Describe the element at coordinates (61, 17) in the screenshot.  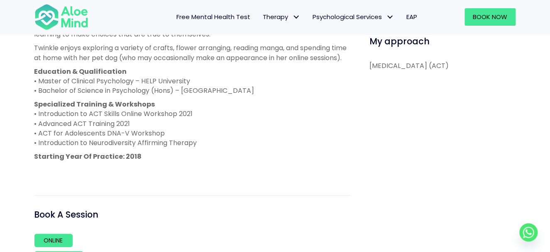
I see `img: Aloe mind Logo` at that location.